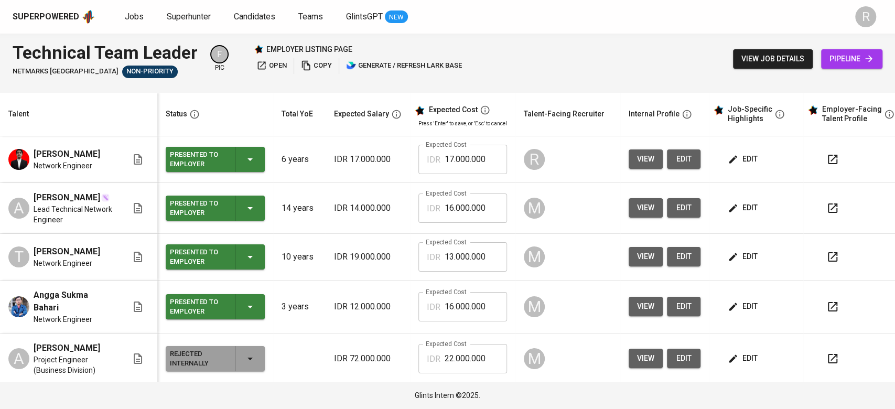 This screenshot has height=409, width=895. I want to click on div: T, so click(19, 257).